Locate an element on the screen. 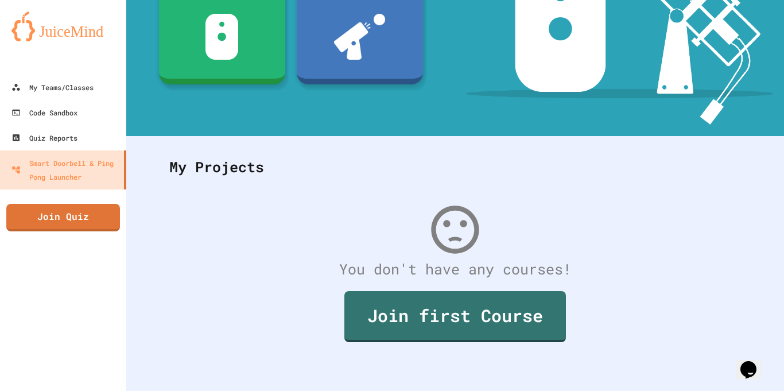 The height and width of the screenshot is (391, 784). div: Quiz Reports is located at coordinates (44, 138).